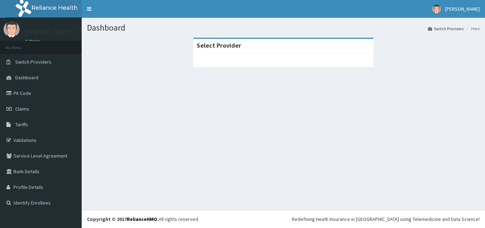 The height and width of the screenshot is (228, 485). What do you see at coordinates (446, 28) in the screenshot?
I see `a: Switch Providers` at bounding box center [446, 28].